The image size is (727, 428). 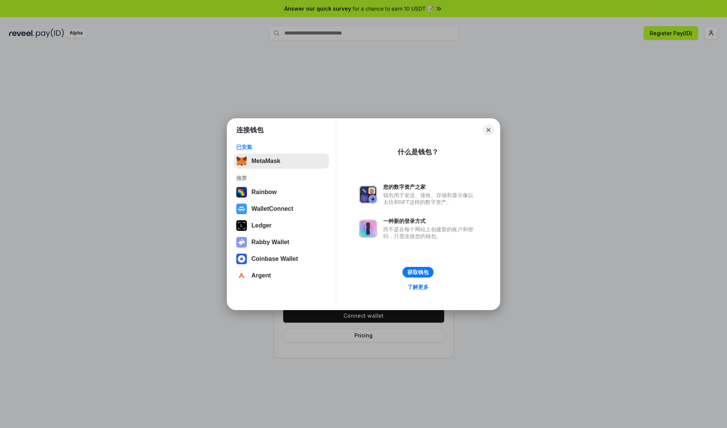 What do you see at coordinates (281, 178) in the screenshot?
I see `div: 推荐` at bounding box center [281, 178].